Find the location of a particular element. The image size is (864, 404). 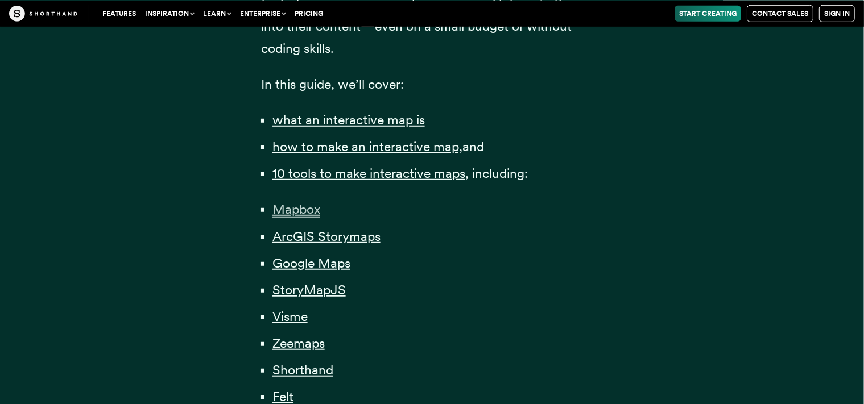

a: Shorthand is located at coordinates (303, 370).